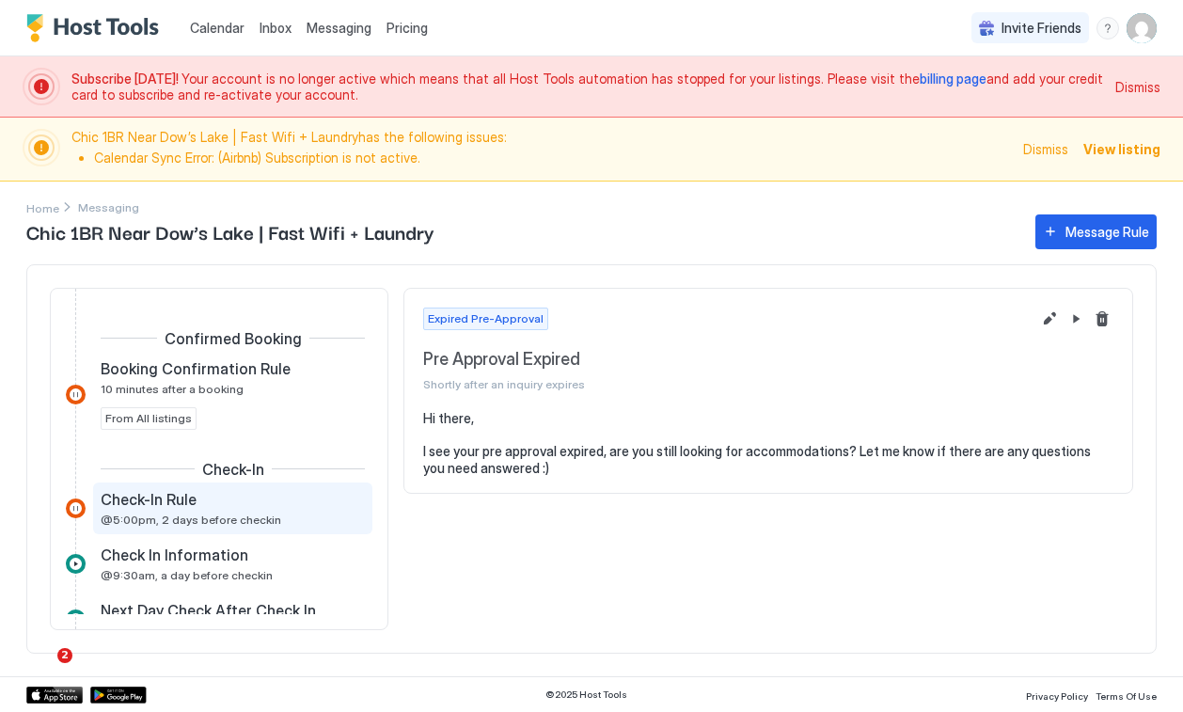 The image size is (1183, 712). What do you see at coordinates (586, 694) in the screenshot?
I see `span: © 2025 Host Tools` at bounding box center [586, 694].